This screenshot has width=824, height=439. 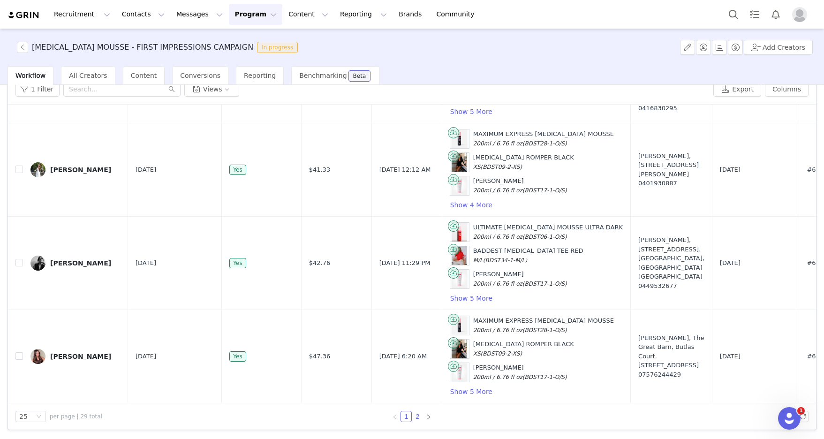 I want to click on span: Benchmarking, so click(x=323, y=76).